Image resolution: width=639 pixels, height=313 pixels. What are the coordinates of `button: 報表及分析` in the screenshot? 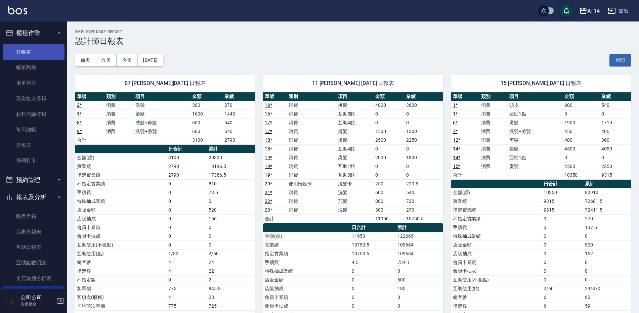 It's located at (34, 197).